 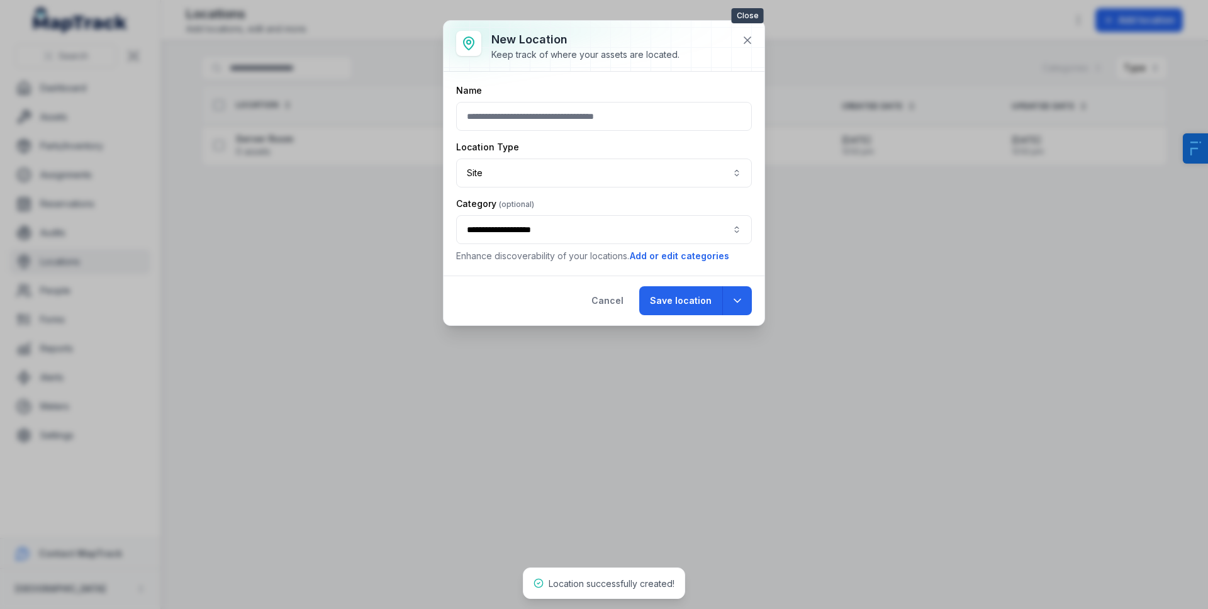 I want to click on label: Name, so click(x=469, y=91).